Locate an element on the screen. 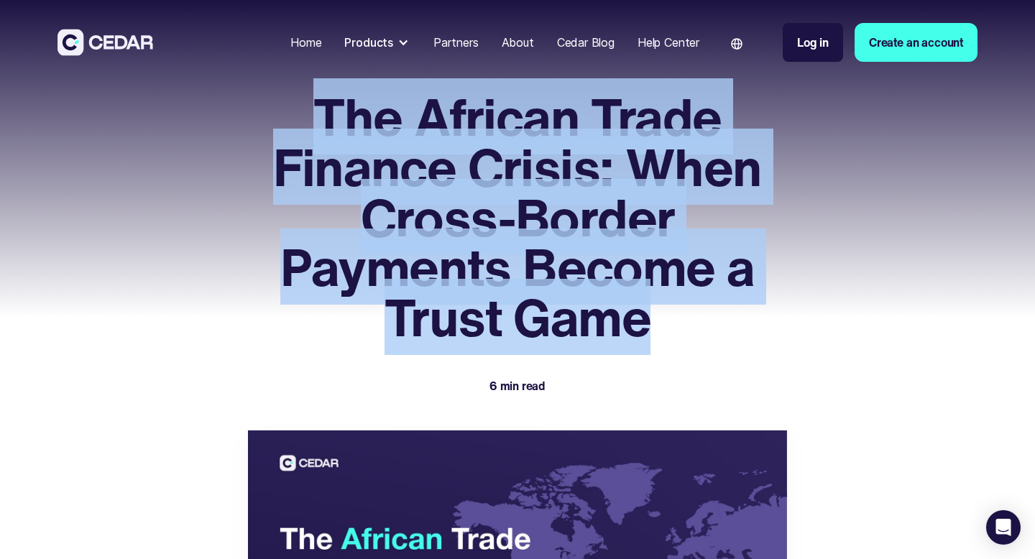 This screenshot has height=559, width=1035. a: Partners is located at coordinates (456, 42).